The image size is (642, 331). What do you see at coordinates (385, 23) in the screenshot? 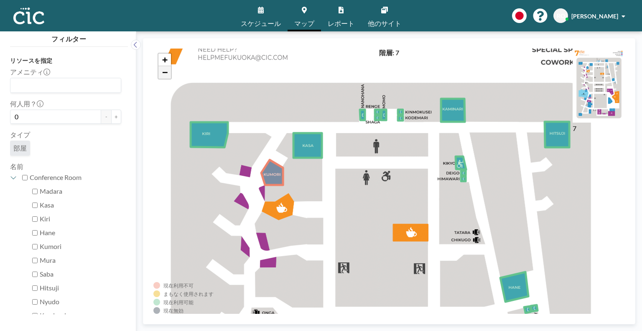
I see `span: 他のサイト` at bounding box center [385, 23].